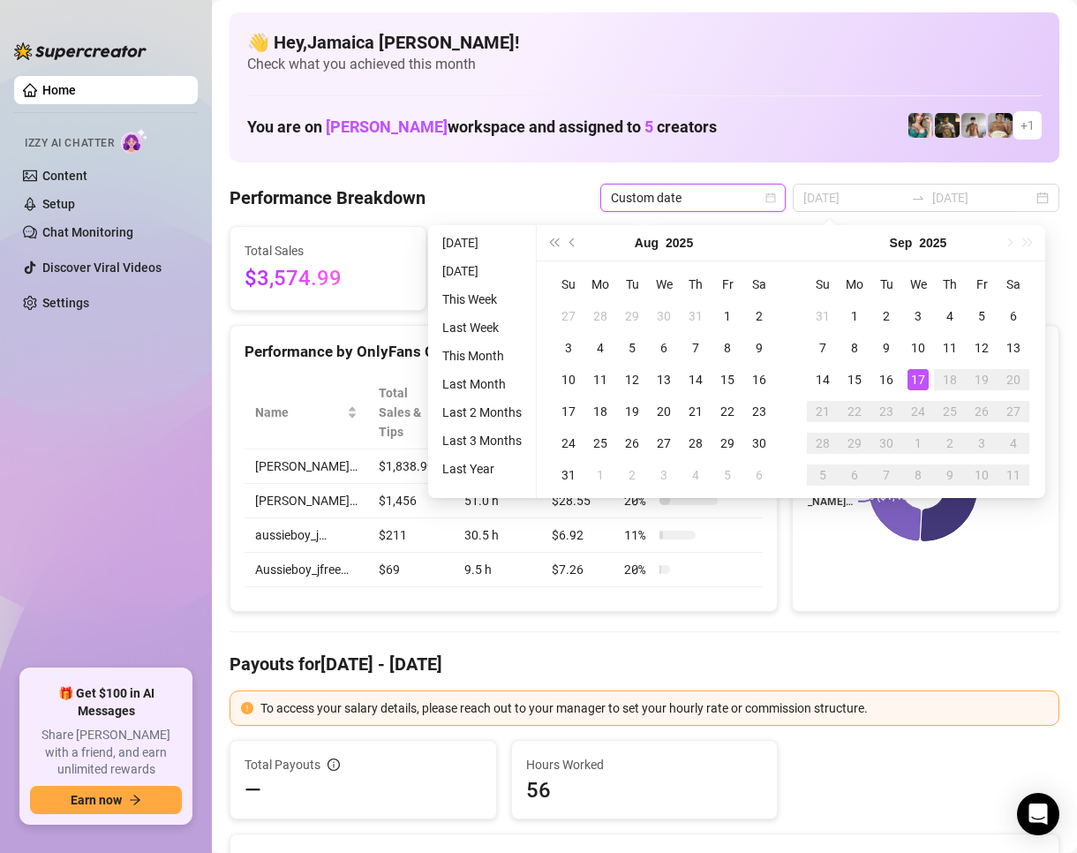 The width and height of the screenshot is (1077, 853). Describe the element at coordinates (728, 316) in the screenshot. I see `td: 2025-08-01` at that location.